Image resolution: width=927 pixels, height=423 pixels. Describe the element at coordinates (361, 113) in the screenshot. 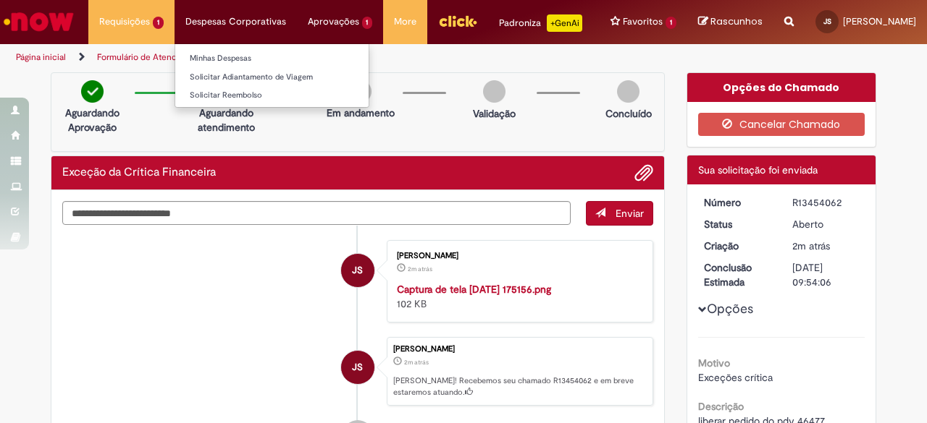

I see `p: Em andamento` at that location.